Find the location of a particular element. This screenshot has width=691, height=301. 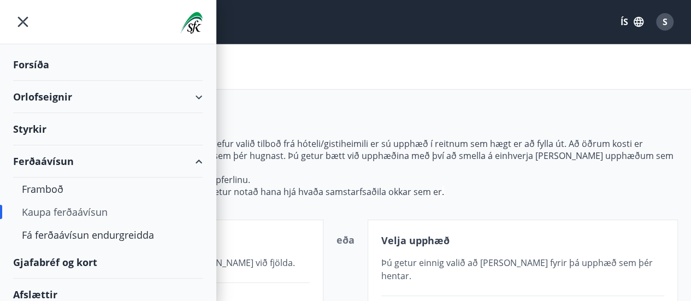

div: Gjafabréf og kort is located at coordinates (108, 262).